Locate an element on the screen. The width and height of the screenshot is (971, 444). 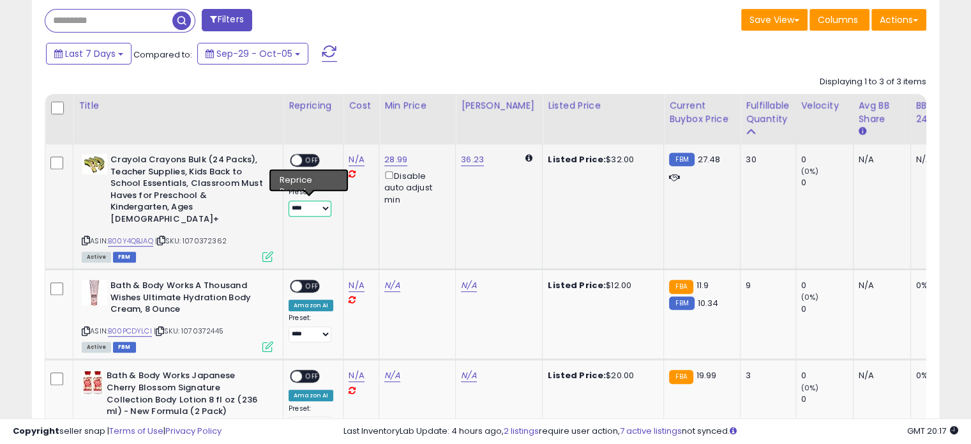
button: Filters is located at coordinates (227, 20).